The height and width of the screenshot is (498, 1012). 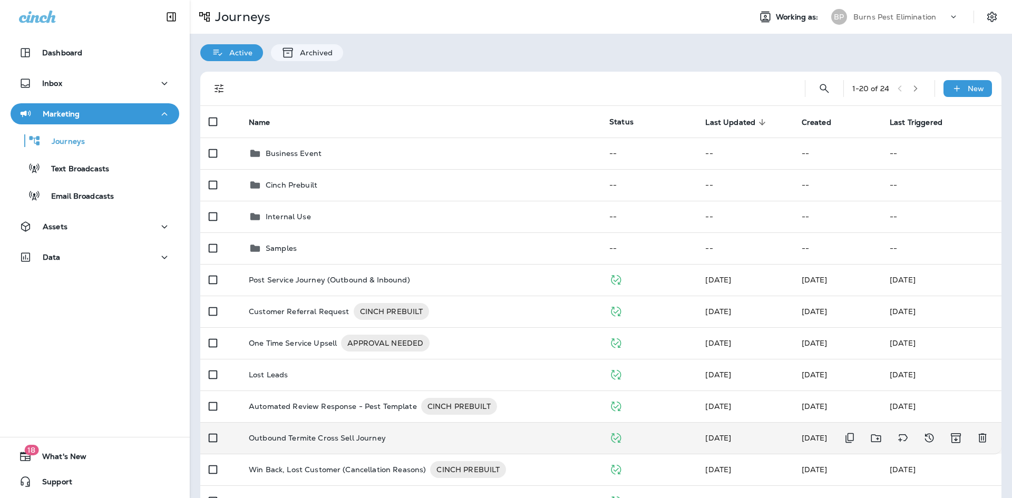 I want to click on p: Marketing, so click(x=61, y=114).